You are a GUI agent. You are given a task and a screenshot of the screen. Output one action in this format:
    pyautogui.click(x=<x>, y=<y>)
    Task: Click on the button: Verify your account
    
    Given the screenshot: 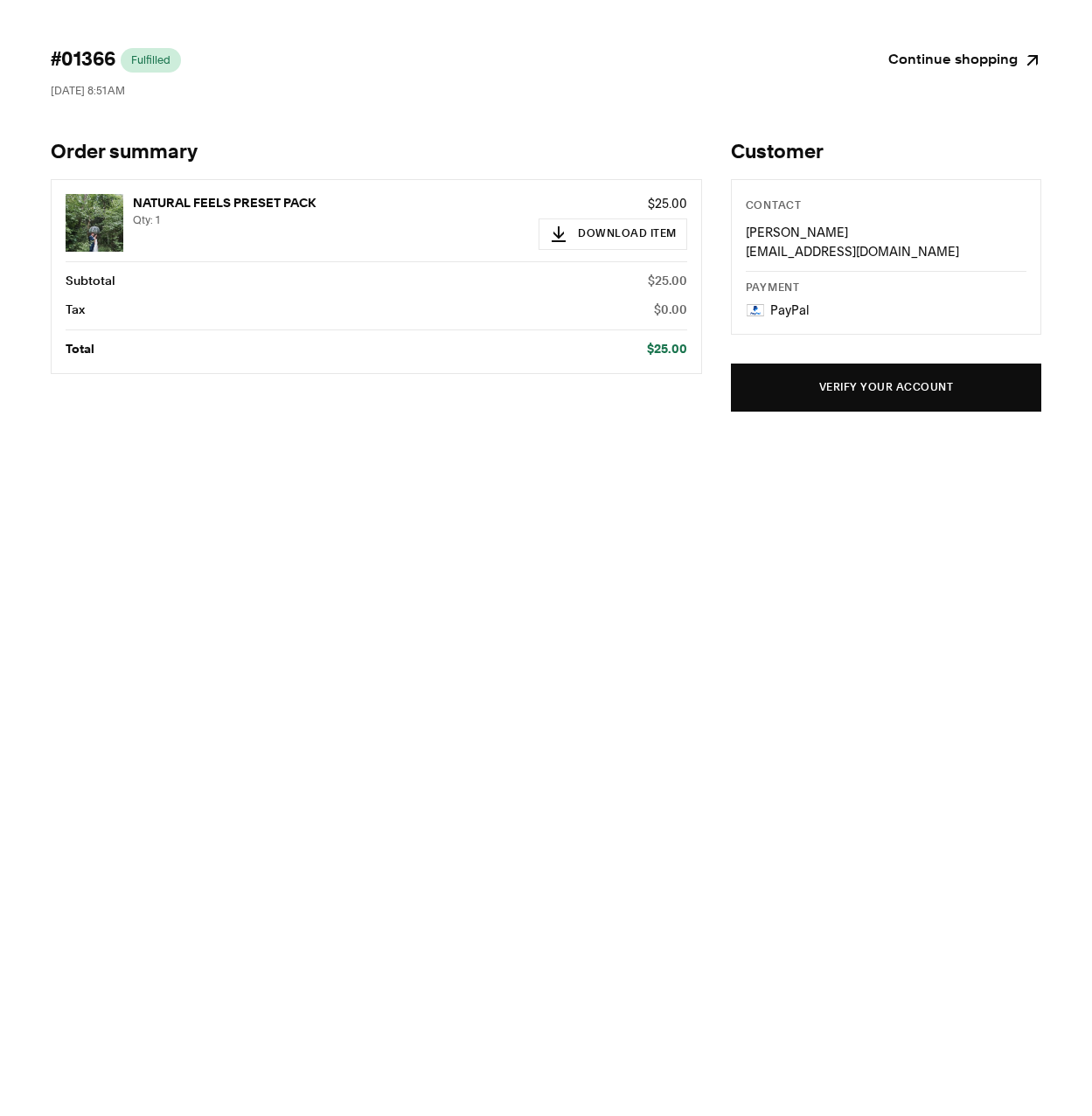 What is the action you would take?
    pyautogui.click(x=886, y=388)
    